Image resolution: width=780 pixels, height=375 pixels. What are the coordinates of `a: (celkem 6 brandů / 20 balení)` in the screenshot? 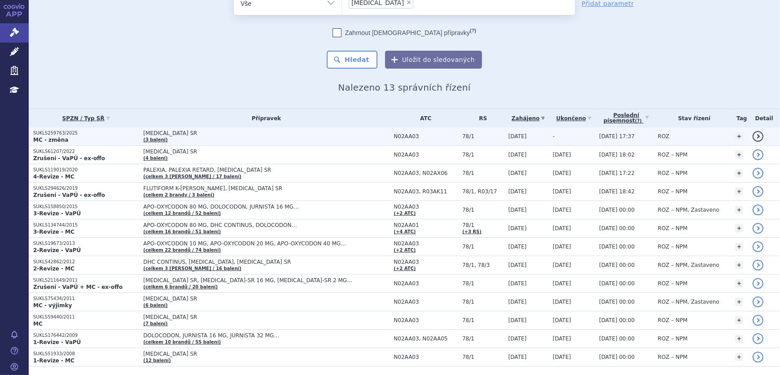 It's located at (180, 287).